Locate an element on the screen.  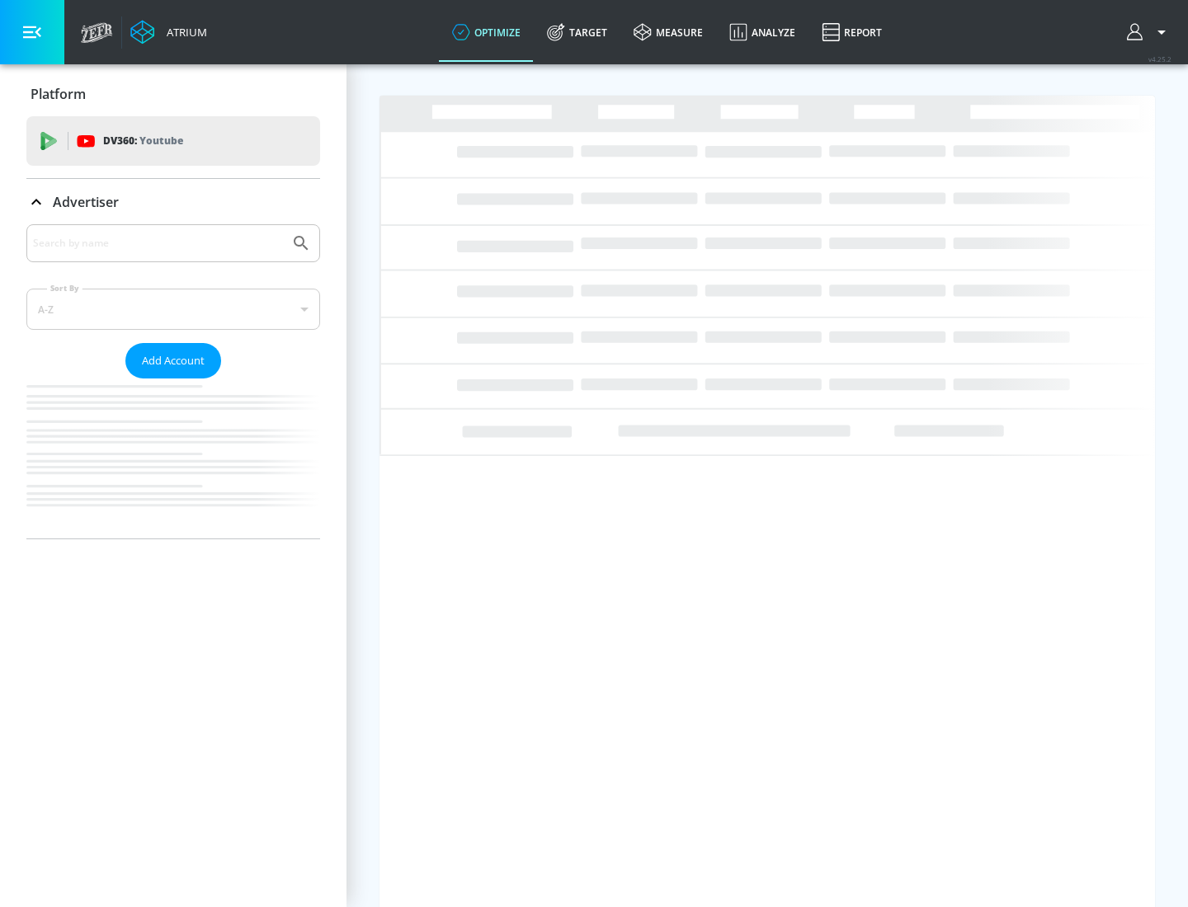
div: A-Z is located at coordinates (173, 309).